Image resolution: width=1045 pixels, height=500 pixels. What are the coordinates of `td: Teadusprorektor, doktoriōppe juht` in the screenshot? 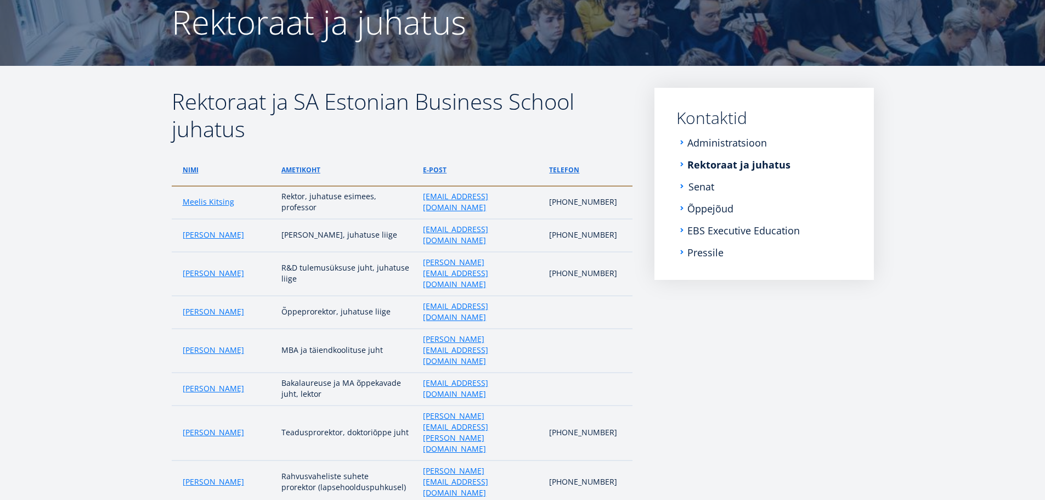 It's located at (347, 433).